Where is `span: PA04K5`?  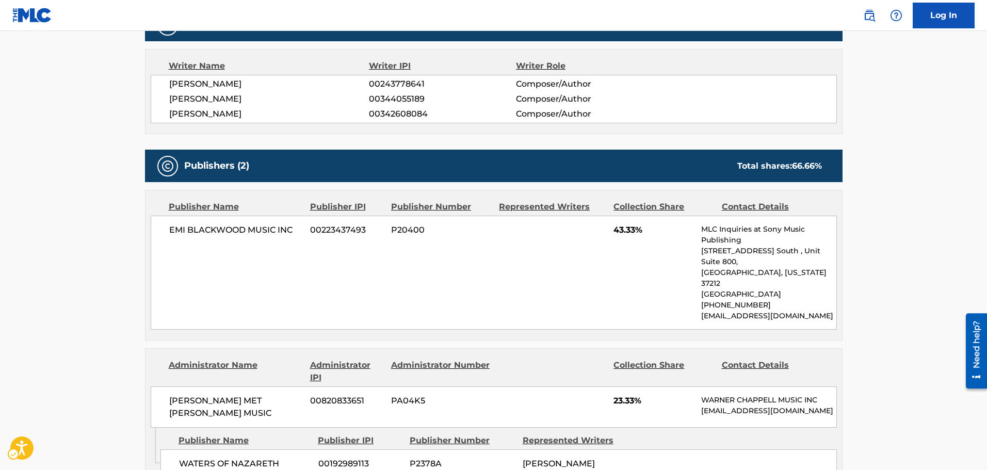
span: PA04K5 is located at coordinates (441, 401).